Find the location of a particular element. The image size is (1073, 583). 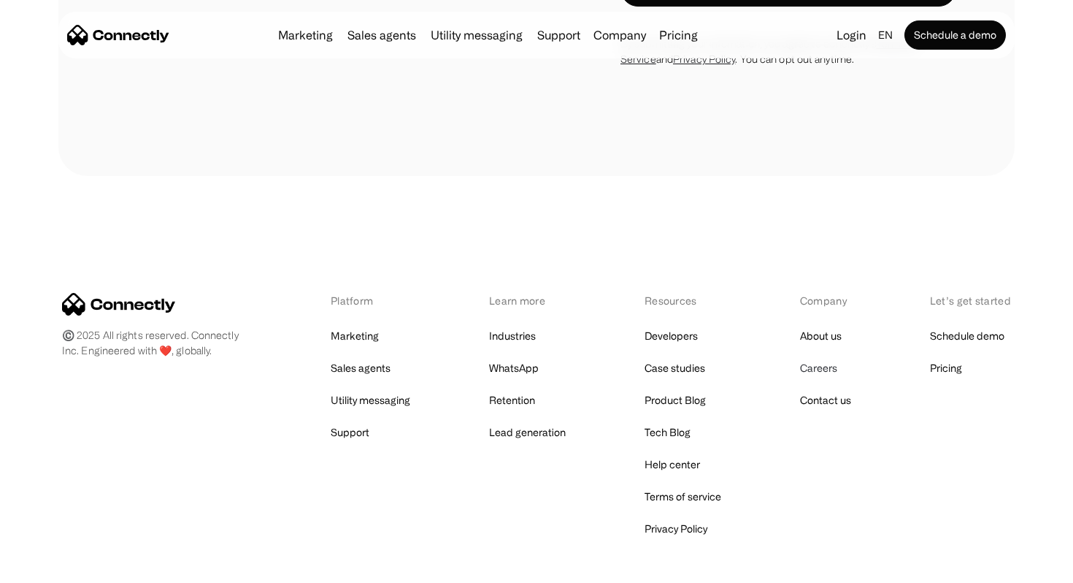

a: Terms of service is located at coordinates (683, 497).